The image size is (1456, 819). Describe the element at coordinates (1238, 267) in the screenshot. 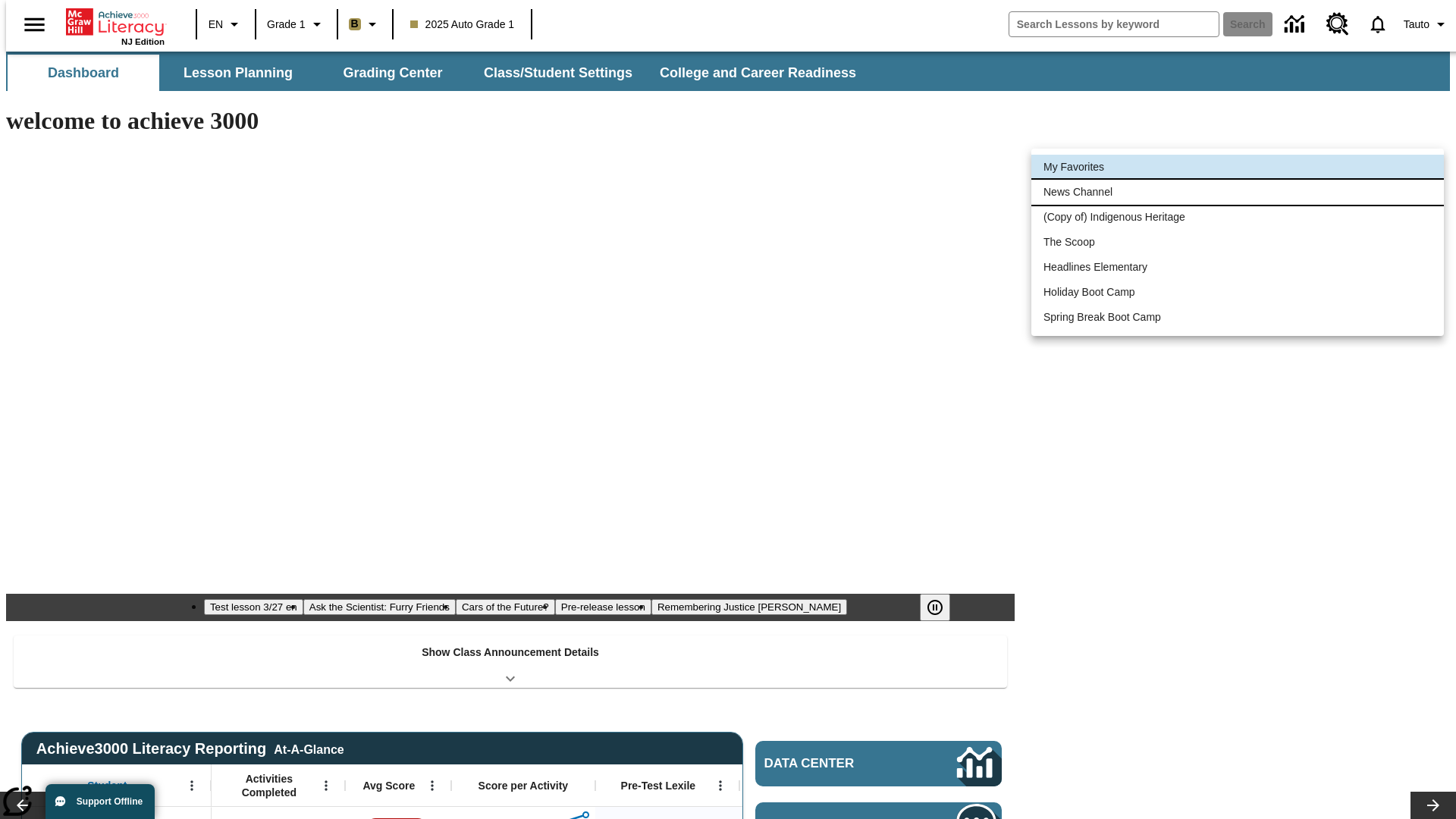

I see `li: Headlines Elementary` at that location.